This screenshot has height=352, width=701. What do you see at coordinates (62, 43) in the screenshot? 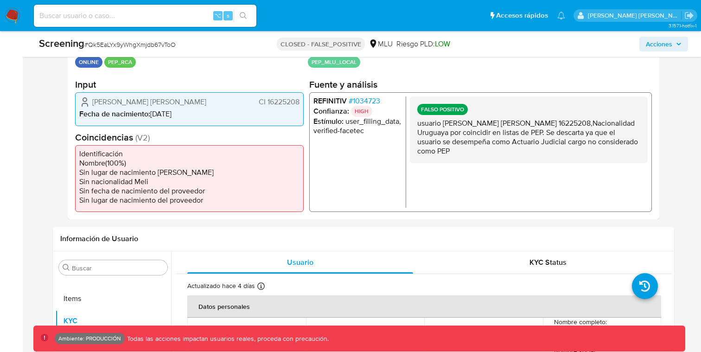
I see `b: Screening` at bounding box center [62, 43].